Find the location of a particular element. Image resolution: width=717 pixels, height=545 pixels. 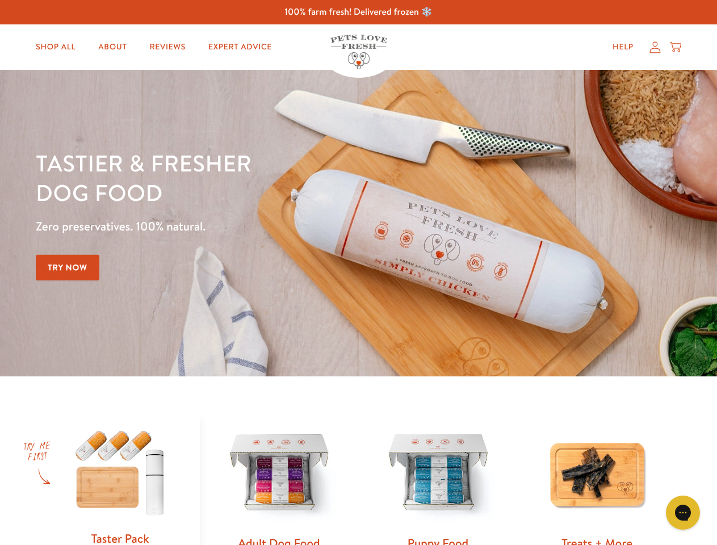

a: About is located at coordinates (112, 47).